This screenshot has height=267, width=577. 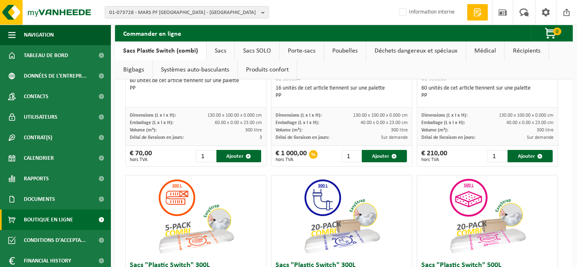 What do you see at coordinates (485, 51) in the screenshot?
I see `a: Médical` at bounding box center [485, 51].